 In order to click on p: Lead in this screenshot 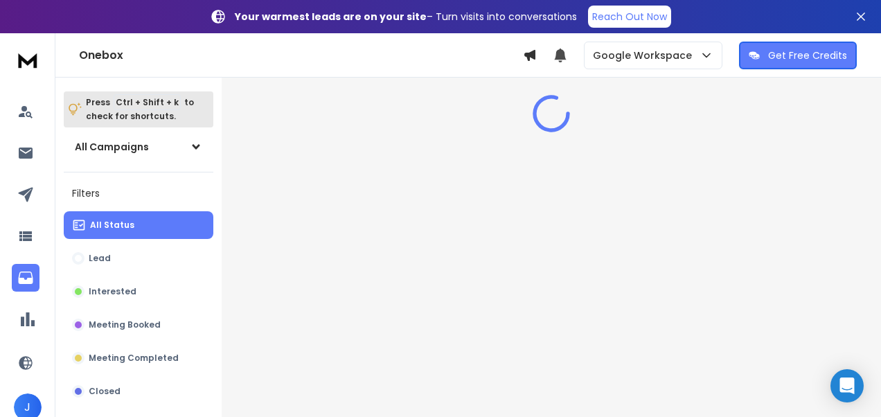, I will do `click(100, 258)`.